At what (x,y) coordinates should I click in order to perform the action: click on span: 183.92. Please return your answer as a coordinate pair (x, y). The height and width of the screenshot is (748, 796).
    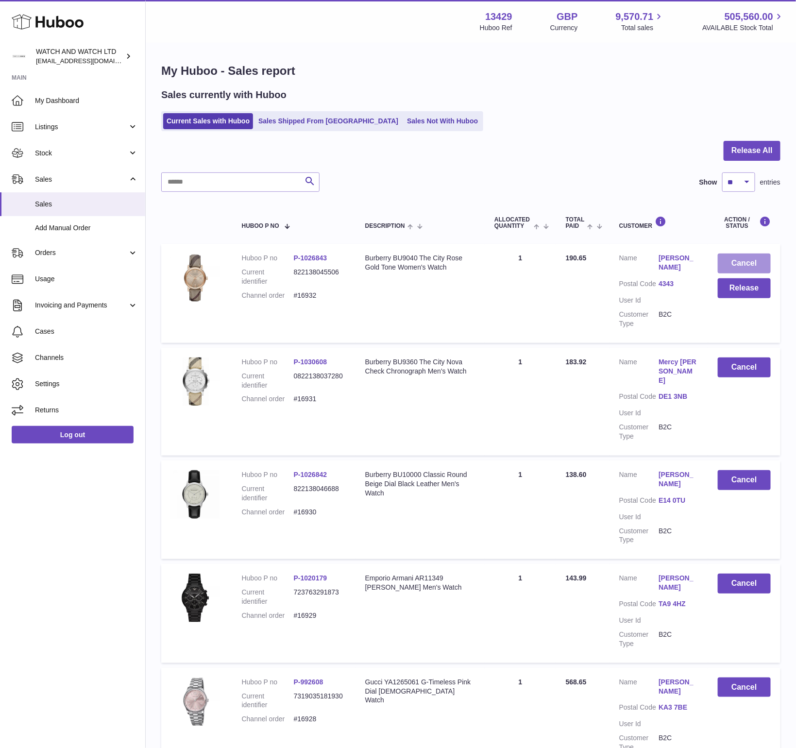
    Looking at the image, I should click on (576, 362).